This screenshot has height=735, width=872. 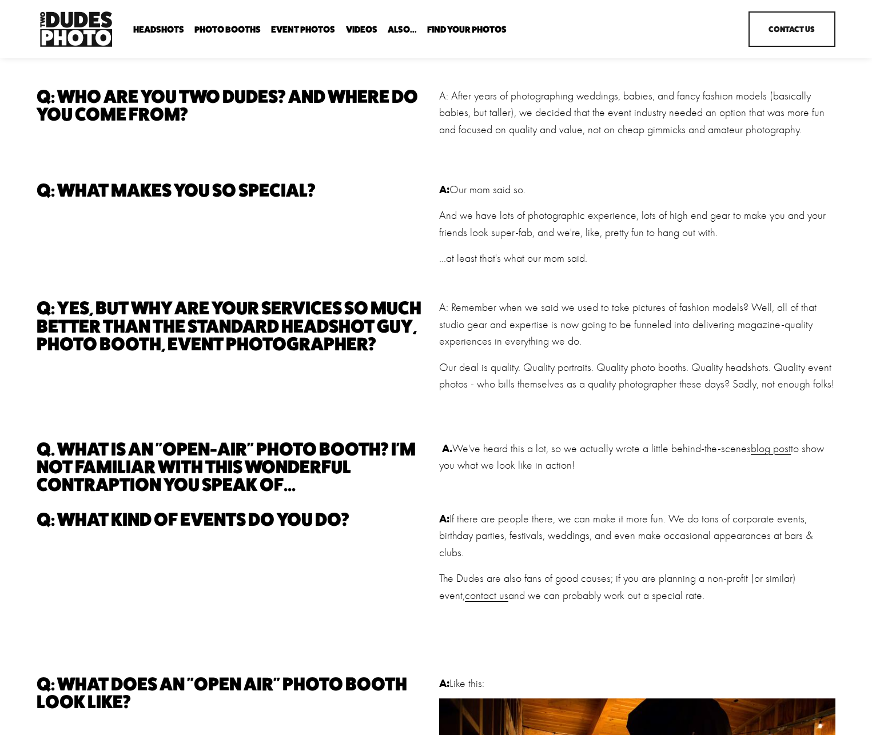 What do you see at coordinates (234, 326) in the screenshot?
I see `h3: Q: Yes, but why are your services so much better than the standard headshot guy, photo booth, eve...` at bounding box center [234, 326].